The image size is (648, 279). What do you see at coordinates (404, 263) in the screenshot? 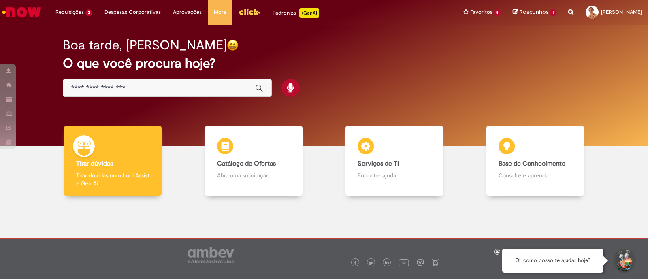
I see `img: logo_footer_youtube.png` at bounding box center [404, 263].